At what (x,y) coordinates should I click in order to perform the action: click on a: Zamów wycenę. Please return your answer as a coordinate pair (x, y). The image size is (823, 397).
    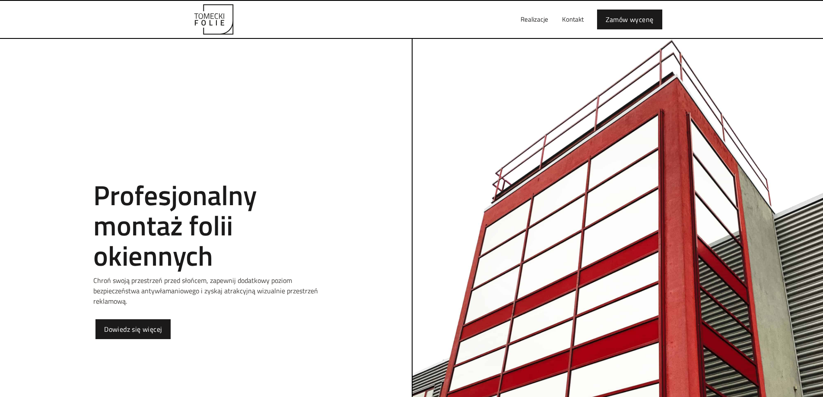
    Looking at the image, I should click on (629, 19).